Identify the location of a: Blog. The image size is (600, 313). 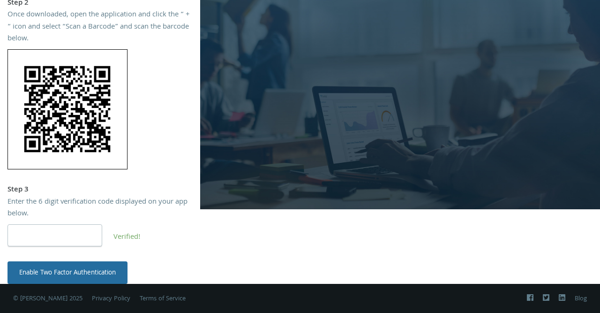
(581, 299).